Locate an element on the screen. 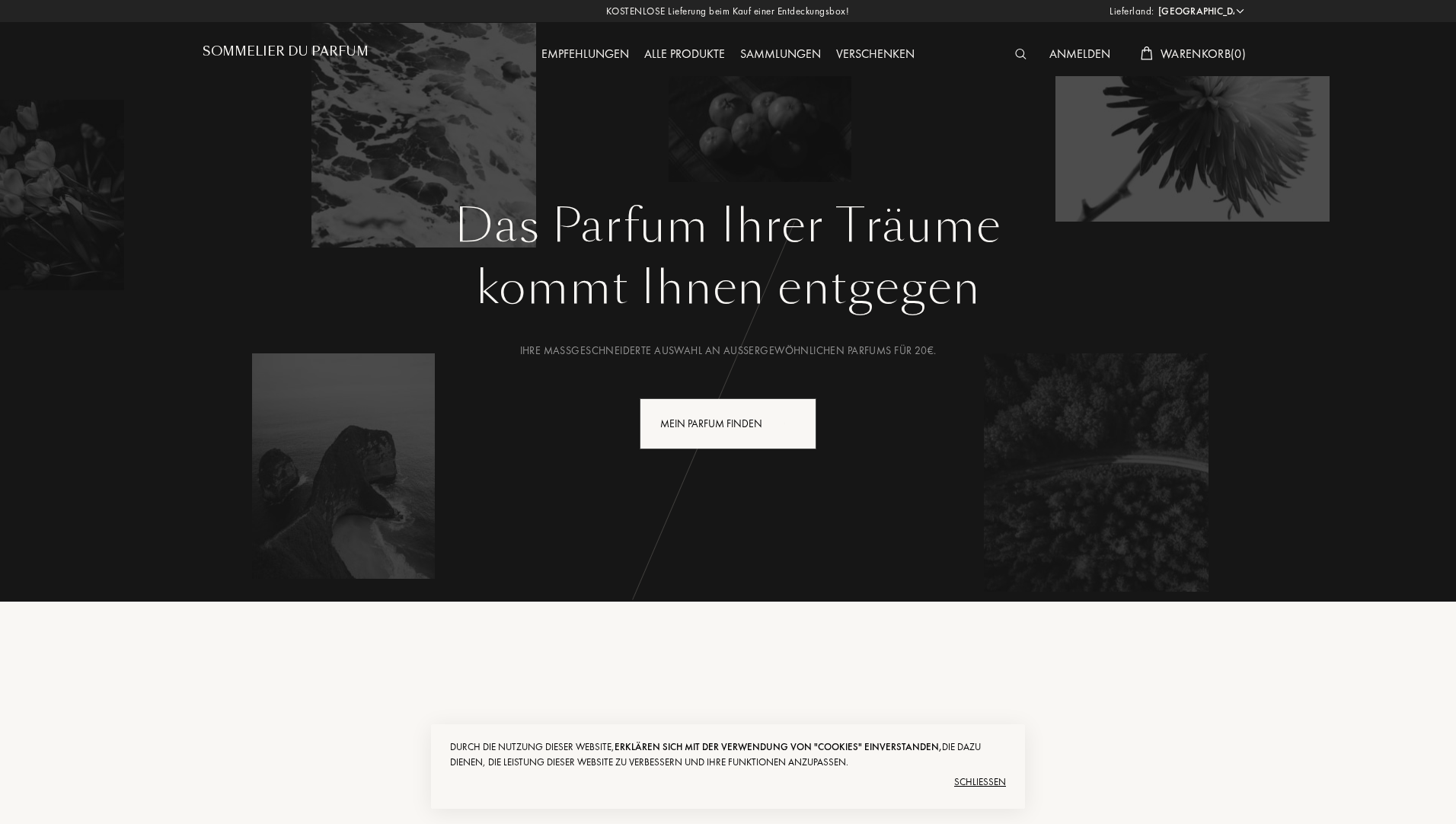  a: Alle Produkte is located at coordinates (685, 54).